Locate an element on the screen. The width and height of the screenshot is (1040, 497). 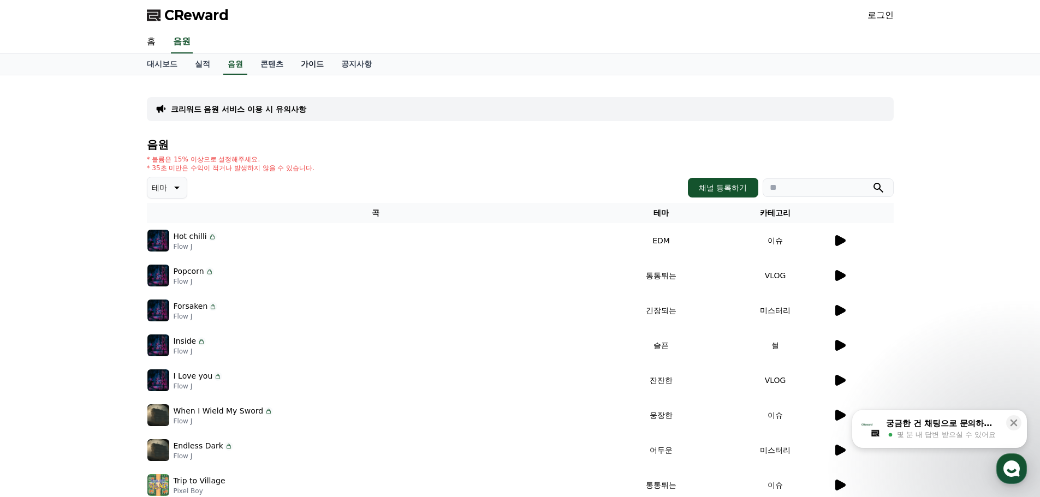
a: 콘텐츠 is located at coordinates (272, 64).